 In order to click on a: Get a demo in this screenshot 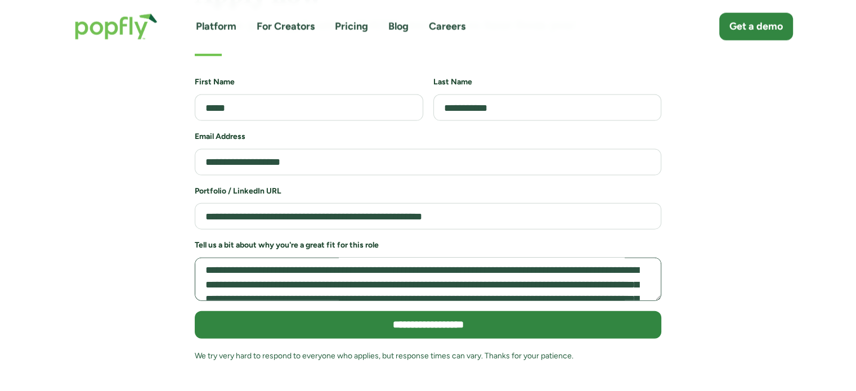, I will do `click(756, 26)`.